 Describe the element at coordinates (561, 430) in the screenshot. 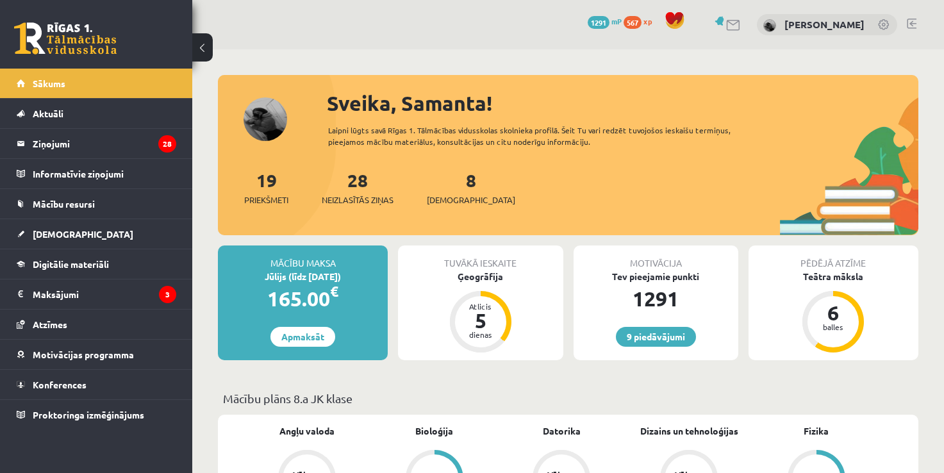

I see `a: Datorika` at that location.